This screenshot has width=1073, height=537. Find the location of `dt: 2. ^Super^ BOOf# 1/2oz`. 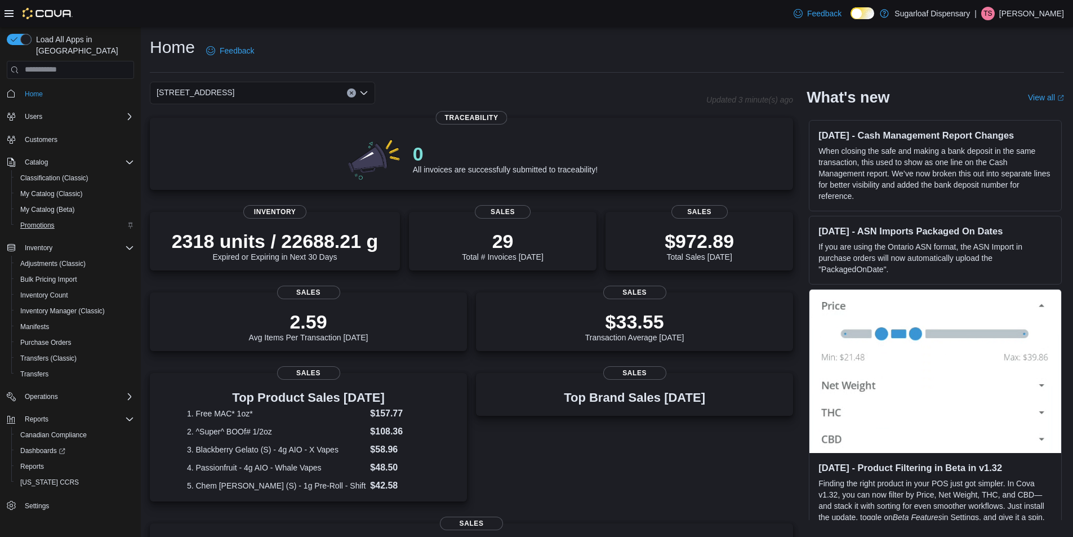

dt: 2. ^Super^ BOOf# 1/2oz is located at coordinates (276, 431).